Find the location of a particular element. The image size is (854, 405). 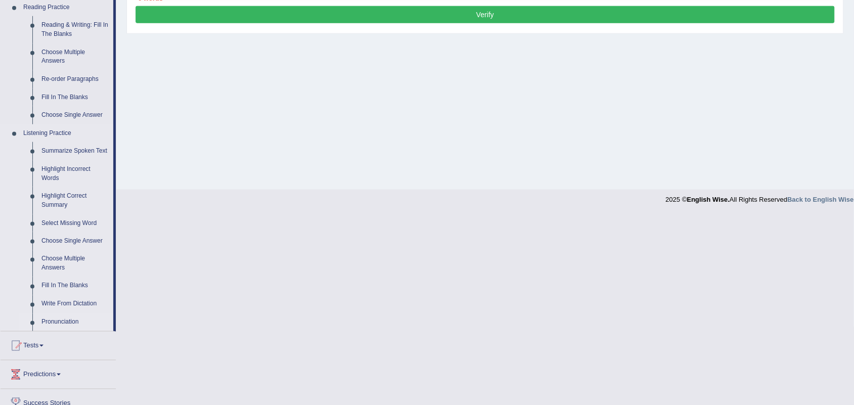

a: Reading & Writing: Fill In The Blanks is located at coordinates (75, 29).